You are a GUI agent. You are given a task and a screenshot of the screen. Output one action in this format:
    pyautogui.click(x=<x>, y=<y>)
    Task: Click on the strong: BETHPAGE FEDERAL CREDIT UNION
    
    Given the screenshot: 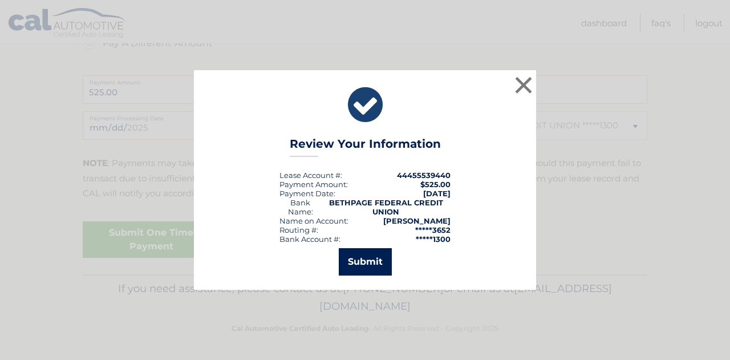 What is the action you would take?
    pyautogui.click(x=386, y=207)
    